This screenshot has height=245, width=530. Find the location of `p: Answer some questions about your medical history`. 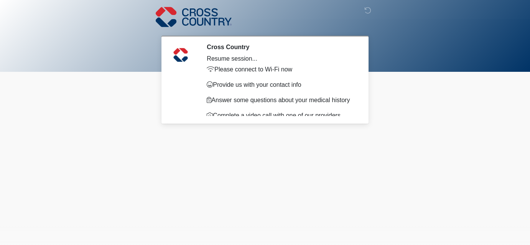

p: Answer some questions about your medical history is located at coordinates (281, 100).